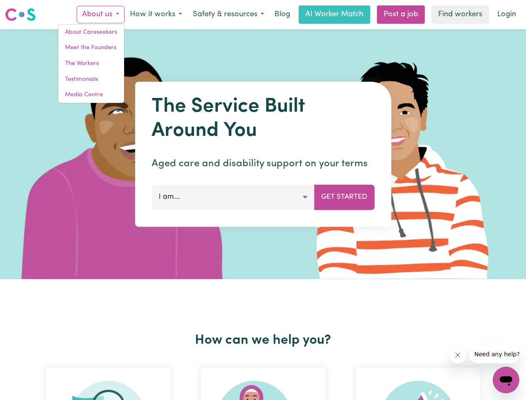 The image size is (526, 400). What do you see at coordinates (233, 197) in the screenshot?
I see `button: I am...` at bounding box center [233, 197].